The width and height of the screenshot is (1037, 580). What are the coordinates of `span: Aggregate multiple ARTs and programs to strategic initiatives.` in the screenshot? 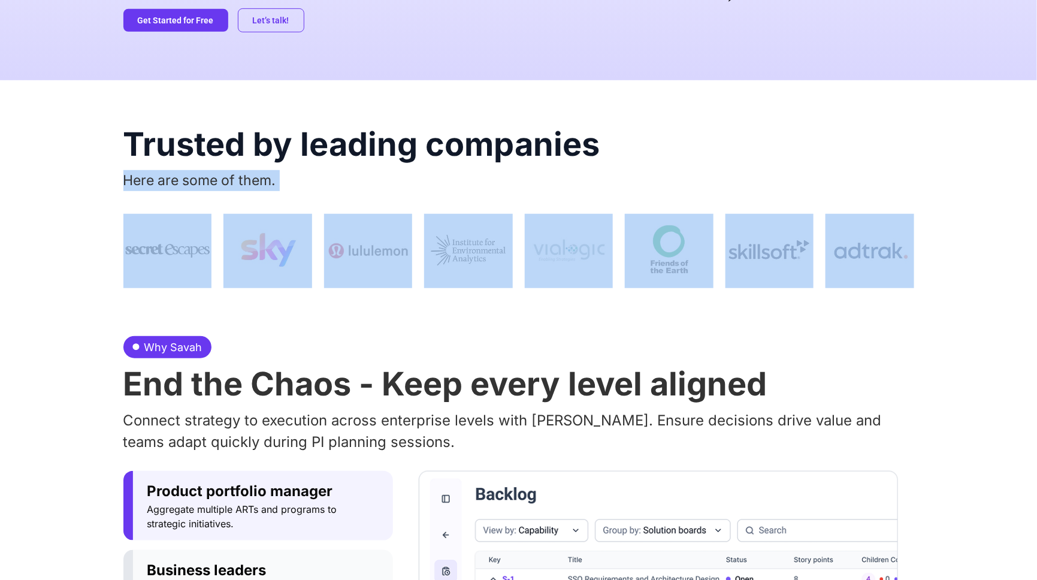 It's located at (263, 517).